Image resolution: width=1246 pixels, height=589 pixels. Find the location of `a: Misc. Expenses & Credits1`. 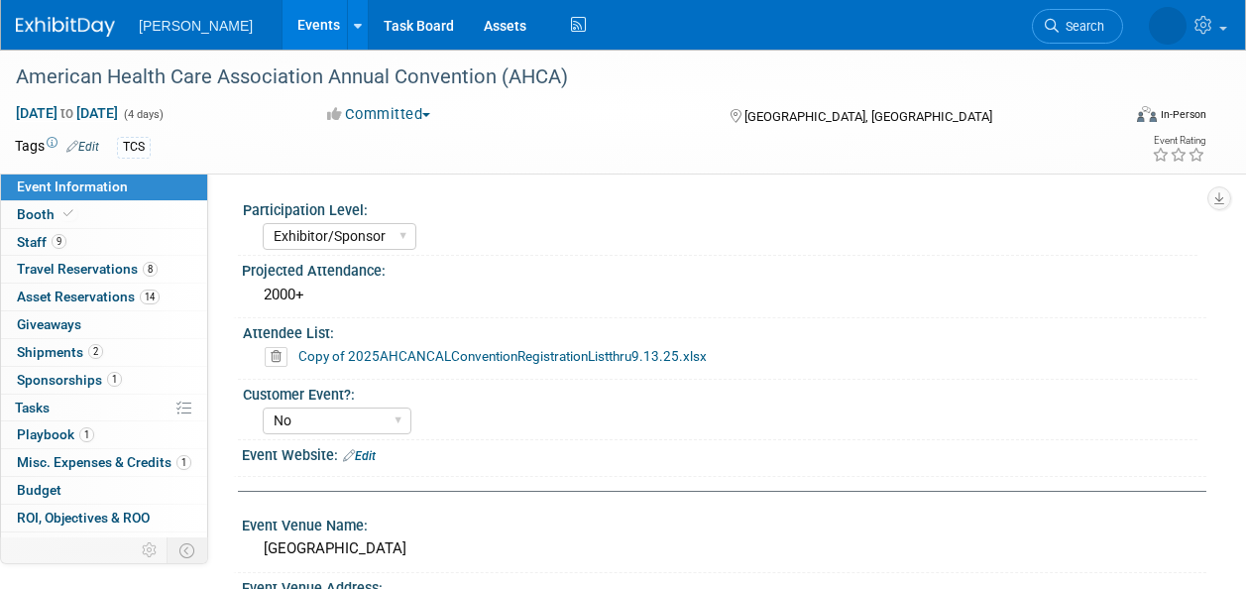

a: Misc. Expenses & Credits1 is located at coordinates (104, 462).